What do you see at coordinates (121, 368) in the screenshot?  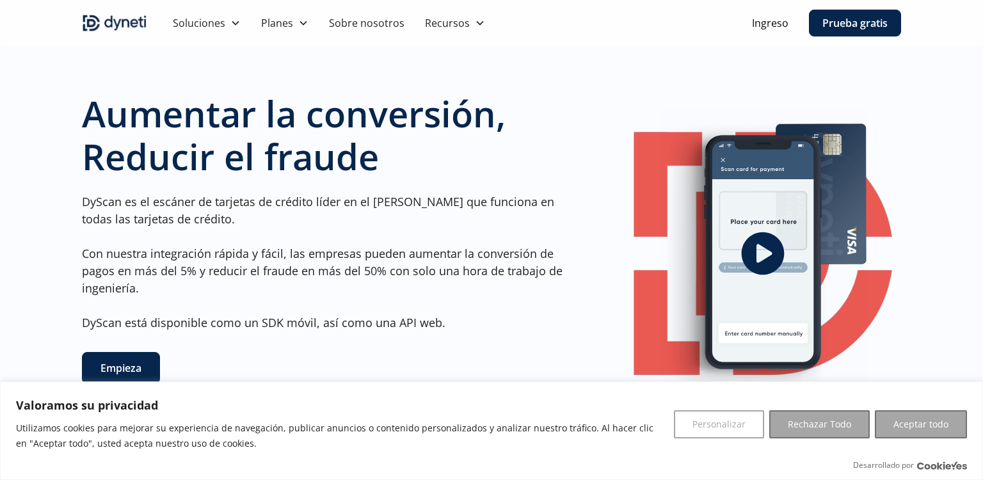 I see `a: Empieza` at bounding box center [121, 368].